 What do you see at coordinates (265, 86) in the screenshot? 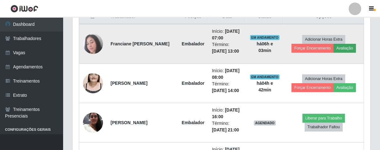
I see `strong: há 04 h e 42 min` at bounding box center [265, 86].